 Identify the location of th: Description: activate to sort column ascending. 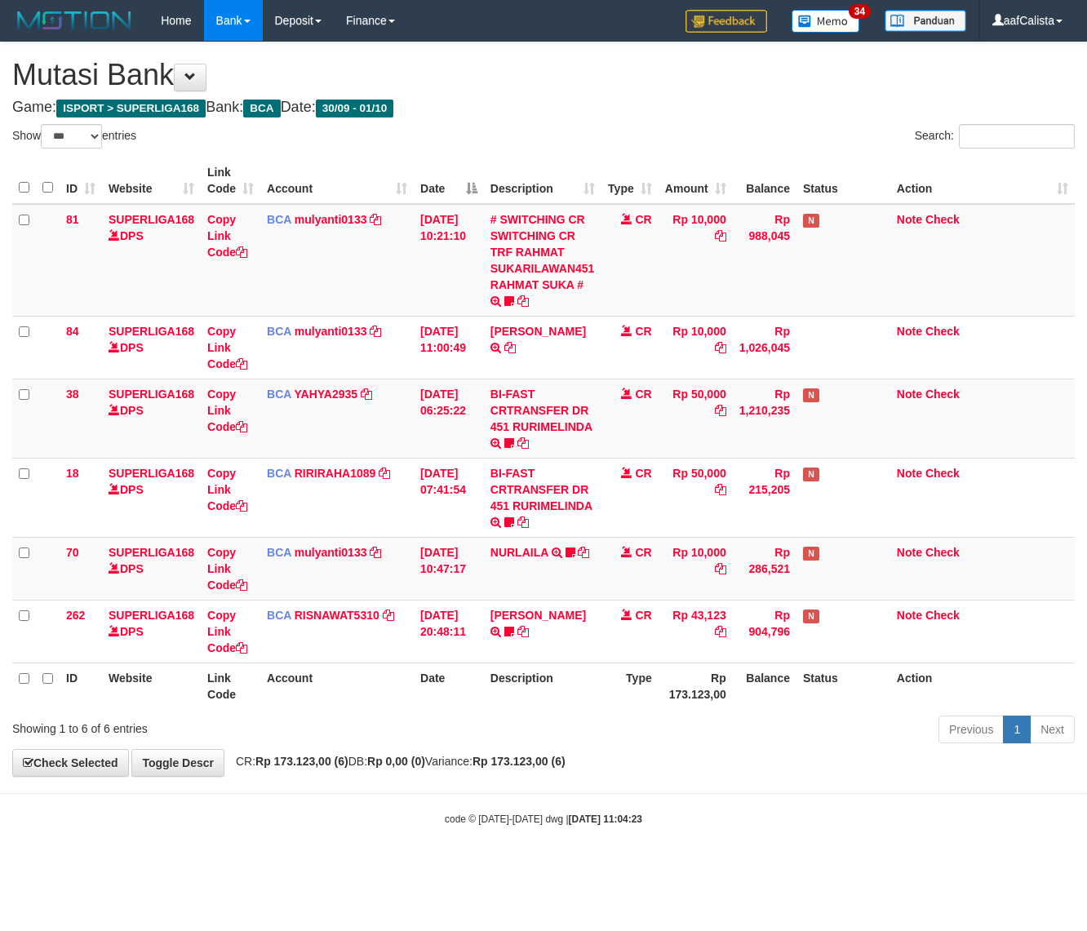
(543, 180).